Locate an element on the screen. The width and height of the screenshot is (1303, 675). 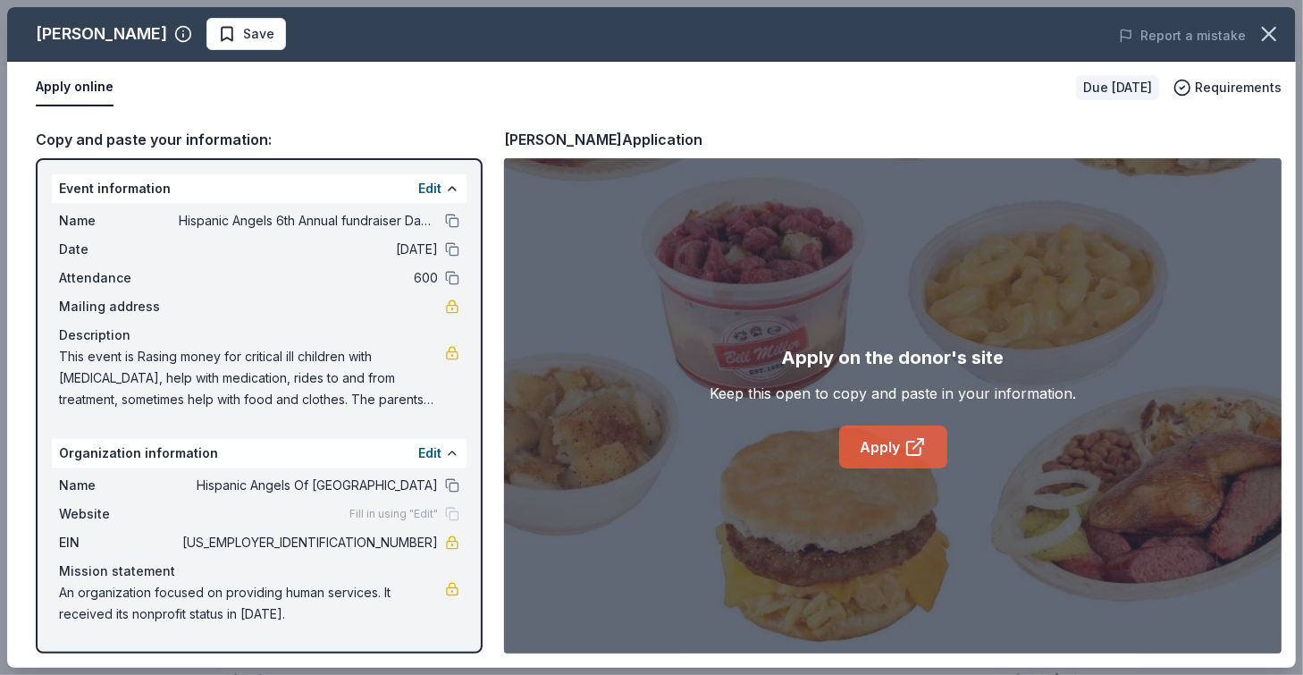
span: Requirements is located at coordinates (1238, 88).